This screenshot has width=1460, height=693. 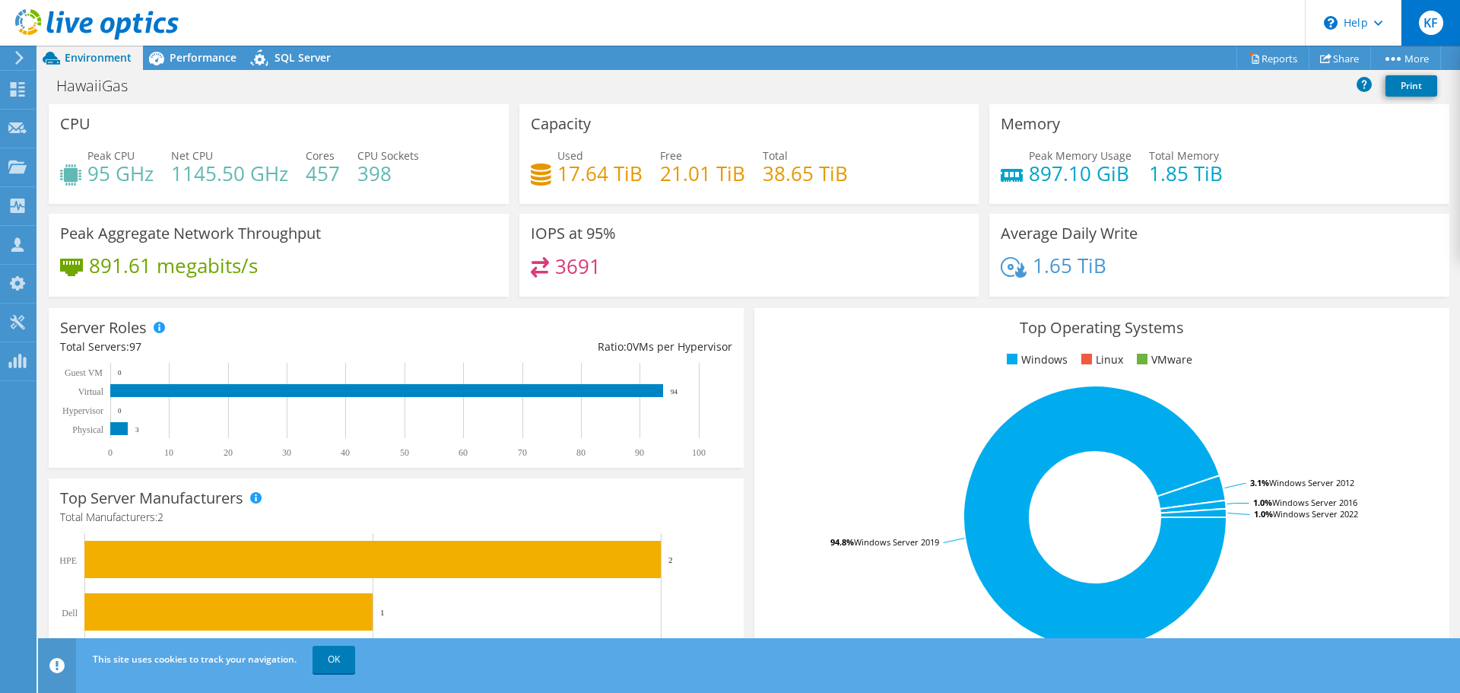 I want to click on h3: Memory, so click(x=1031, y=124).